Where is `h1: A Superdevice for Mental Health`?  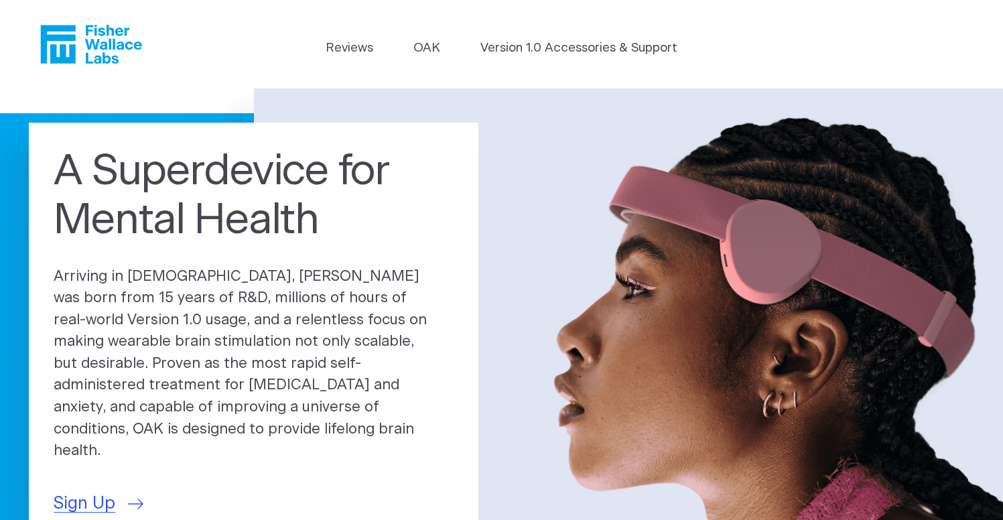 h1: A Superdevice for Mental Health is located at coordinates (253, 196).